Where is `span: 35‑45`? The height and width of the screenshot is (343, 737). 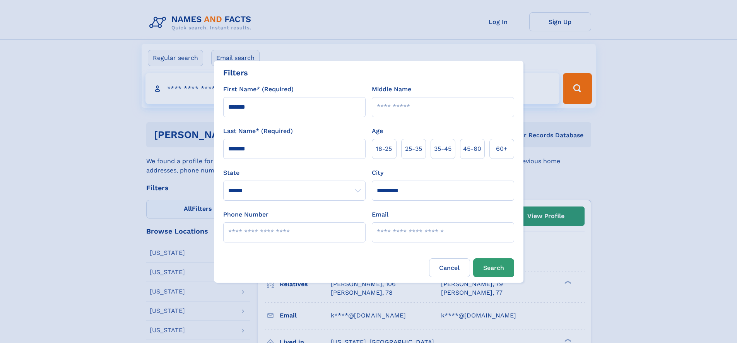 span: 35‑45 is located at coordinates (443, 149).